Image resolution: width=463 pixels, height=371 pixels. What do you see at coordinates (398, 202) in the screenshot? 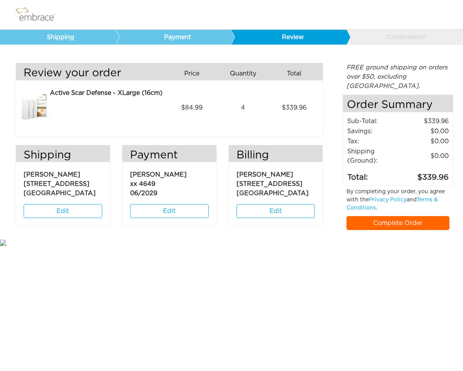
I see `div: By completing your order, you agree with the and .` at bounding box center [398, 202].